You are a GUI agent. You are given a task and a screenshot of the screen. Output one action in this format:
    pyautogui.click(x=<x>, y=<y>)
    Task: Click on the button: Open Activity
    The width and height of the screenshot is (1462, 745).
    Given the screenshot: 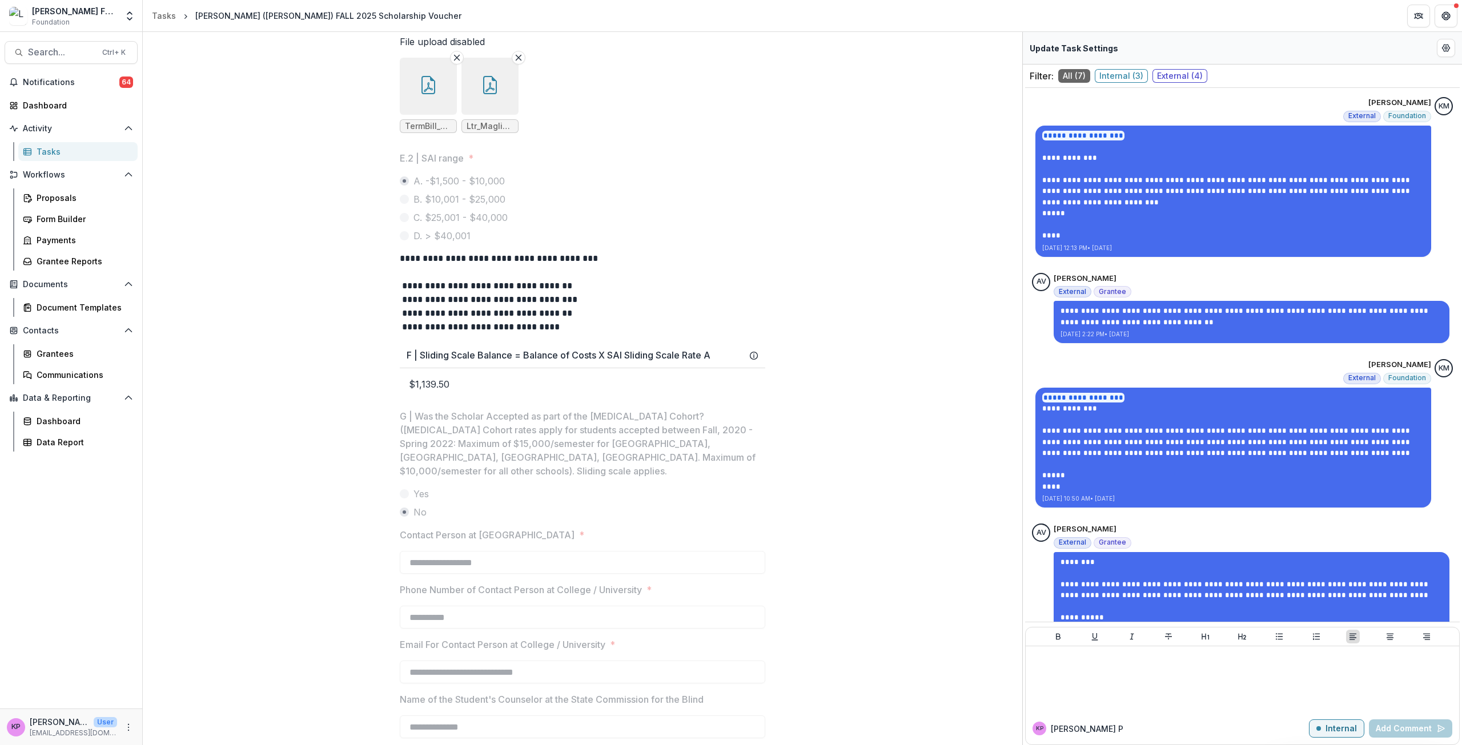 What is the action you would take?
    pyautogui.click(x=71, y=128)
    